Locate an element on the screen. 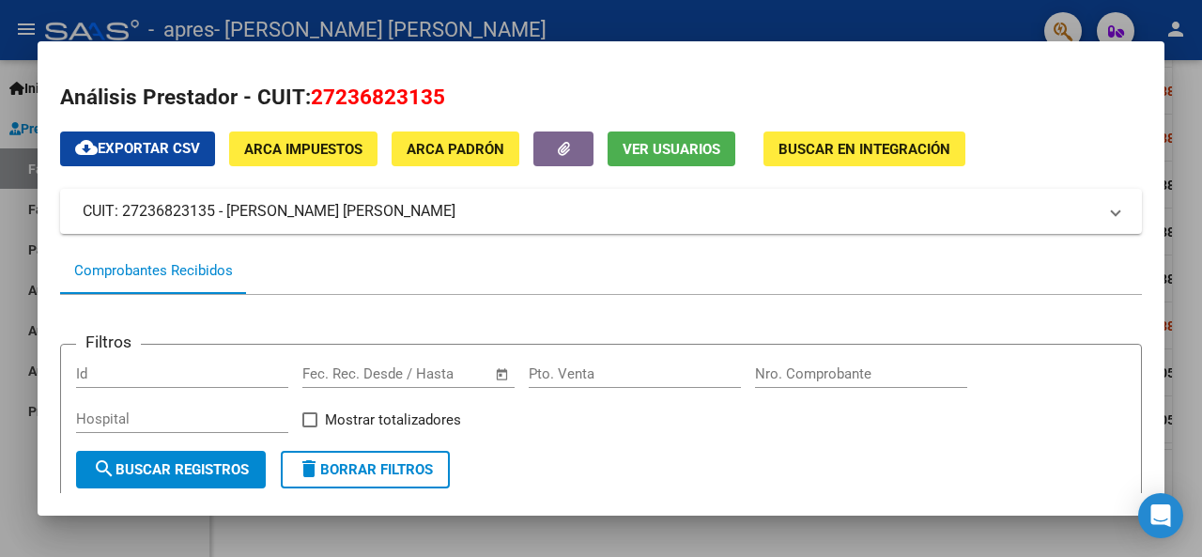 The image size is (1202, 557). span: Ver Usuarios is located at coordinates (672, 149).